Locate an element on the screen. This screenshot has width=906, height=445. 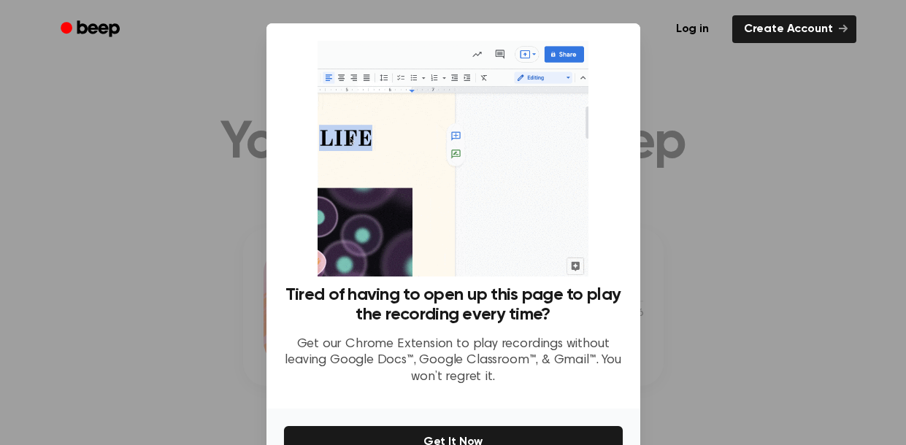
h3: Tired of having to open up this page to play the recording every time? is located at coordinates (453, 305).